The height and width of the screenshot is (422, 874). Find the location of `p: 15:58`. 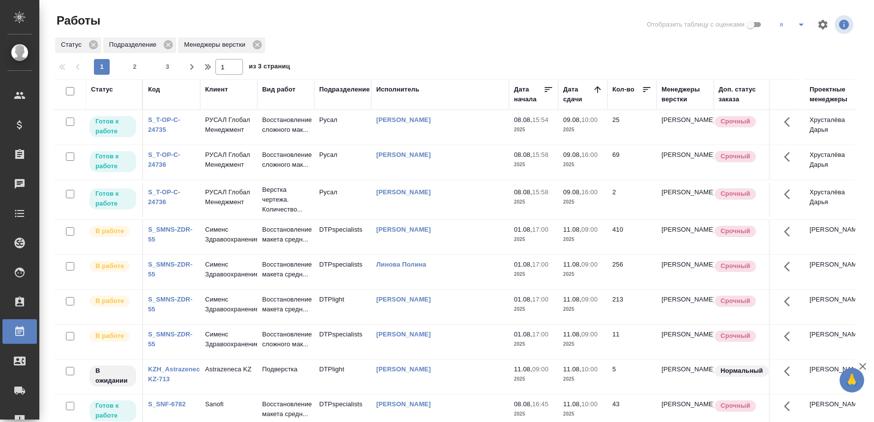

p: 15:58 is located at coordinates (540, 154).